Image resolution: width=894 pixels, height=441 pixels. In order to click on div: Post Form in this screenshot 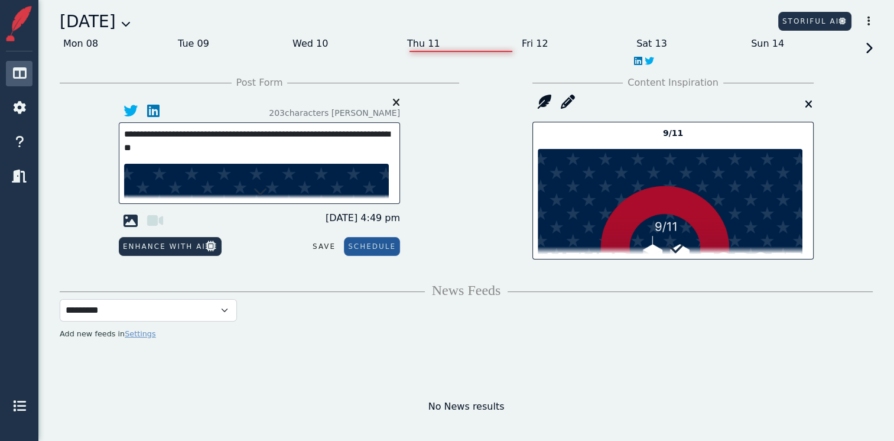, I will do `click(259, 83)`.